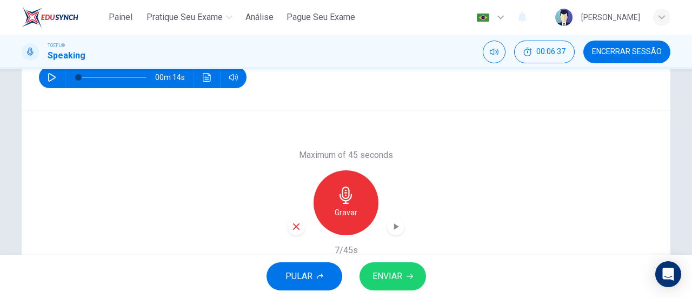 Image resolution: width=692 pixels, height=298 pixels. What do you see at coordinates (346, 203) in the screenshot?
I see `button: Gravar` at bounding box center [346, 203].